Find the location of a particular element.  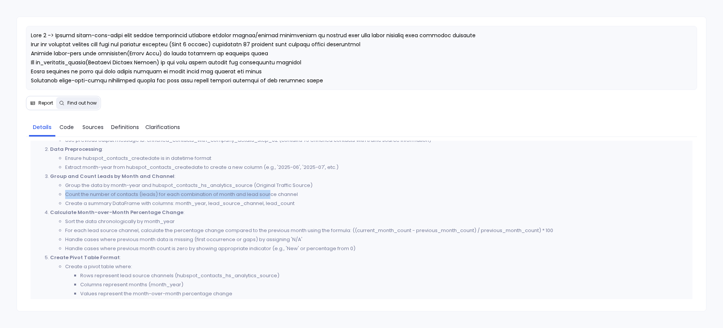

li: Create a pivot table where: is located at coordinates (377, 281).